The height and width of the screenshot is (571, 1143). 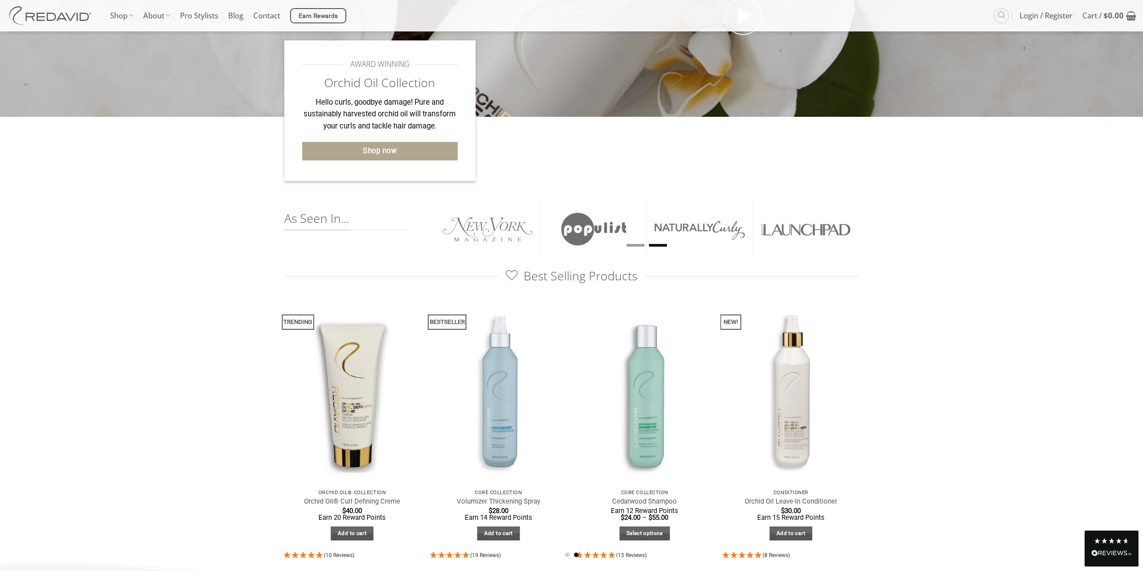 I want to click on img: REDAVID Orchid Oil Curl Defining Creme, so click(x=352, y=392).